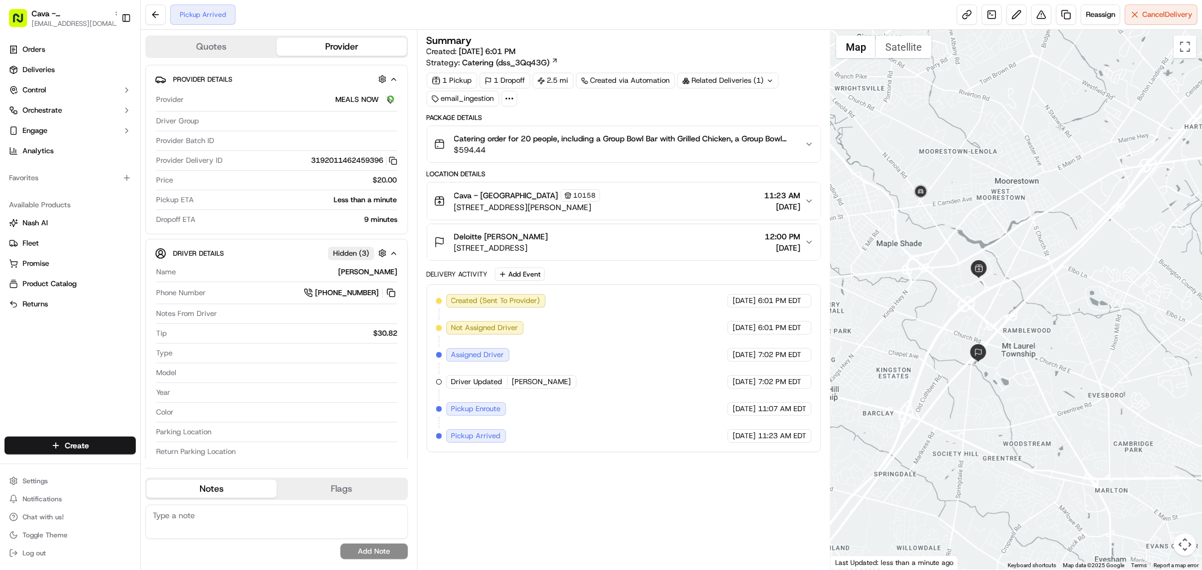 This screenshot has width=1202, height=570. Describe the element at coordinates (894, 562) in the screenshot. I see `div: Last Updated: less than a minute ago` at that location.